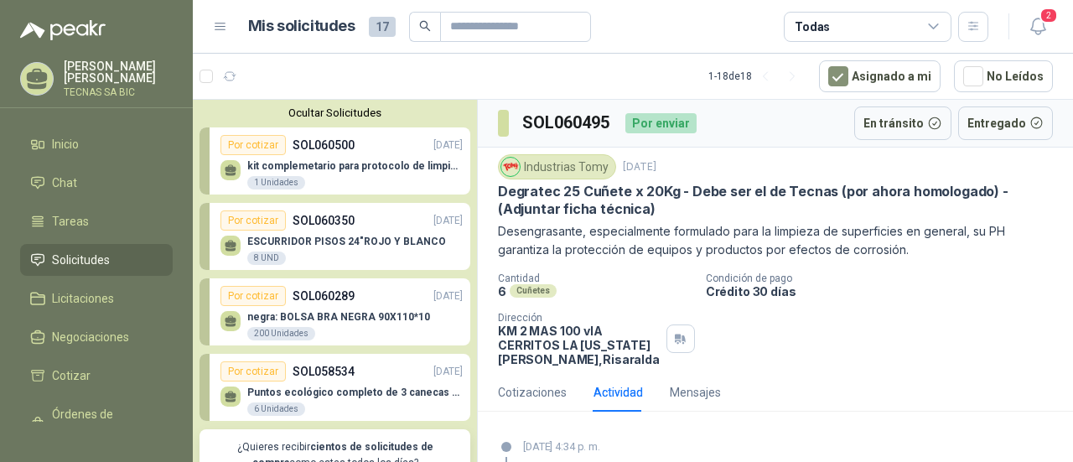 The image size is (1073, 462). What do you see at coordinates (96, 221) in the screenshot?
I see `a: Tareas` at bounding box center [96, 221].